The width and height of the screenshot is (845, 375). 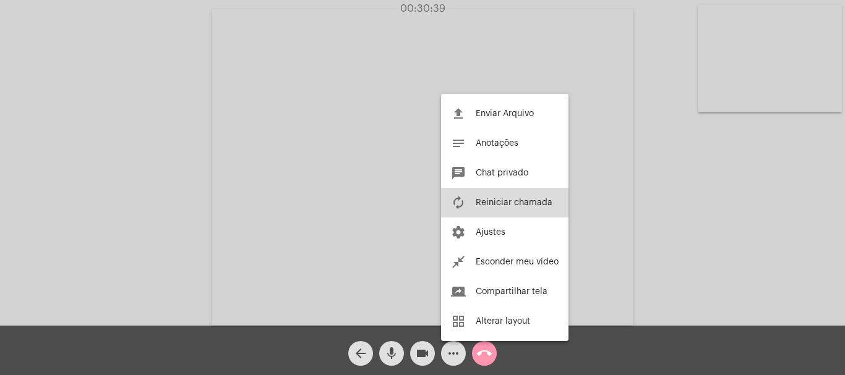 I want to click on span: Compartilhar tela, so click(x=511, y=292).